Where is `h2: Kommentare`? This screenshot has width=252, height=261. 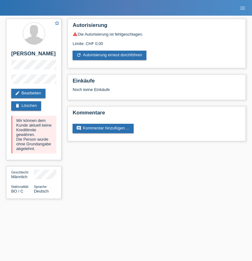 h2: Kommentare is located at coordinates (157, 114).